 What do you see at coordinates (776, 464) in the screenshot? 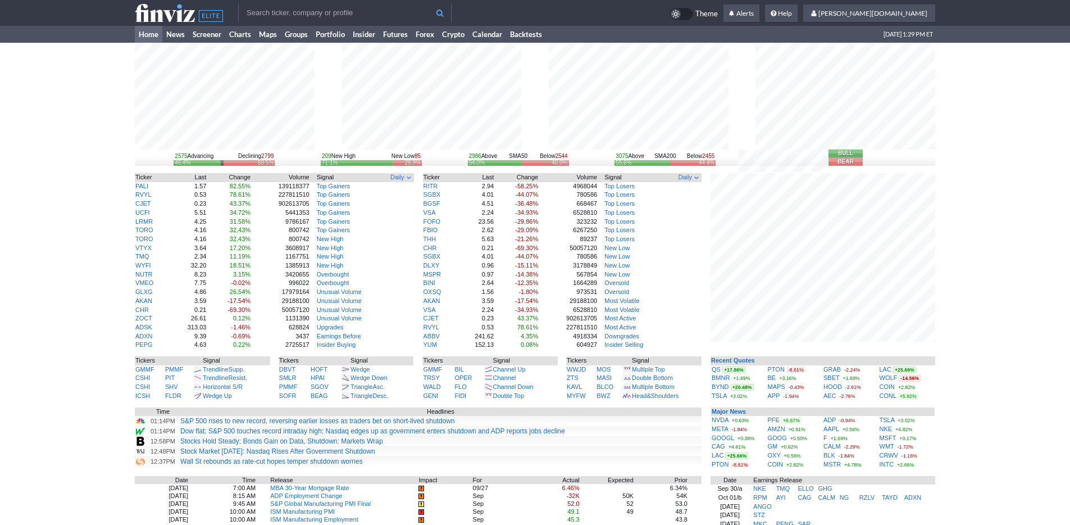
I see `a: COIN` at bounding box center [776, 464].